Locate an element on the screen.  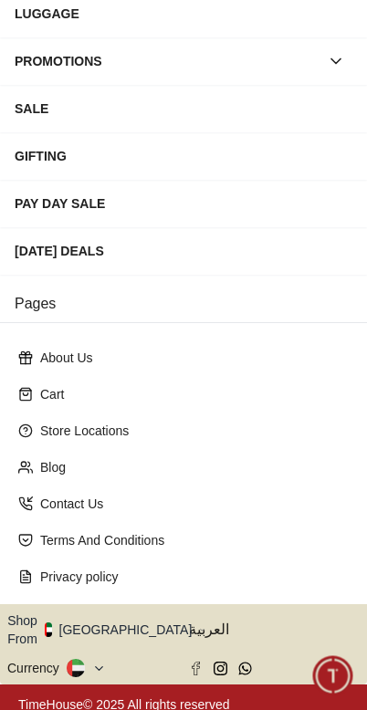
p: Contact Us is located at coordinates (191, 504).